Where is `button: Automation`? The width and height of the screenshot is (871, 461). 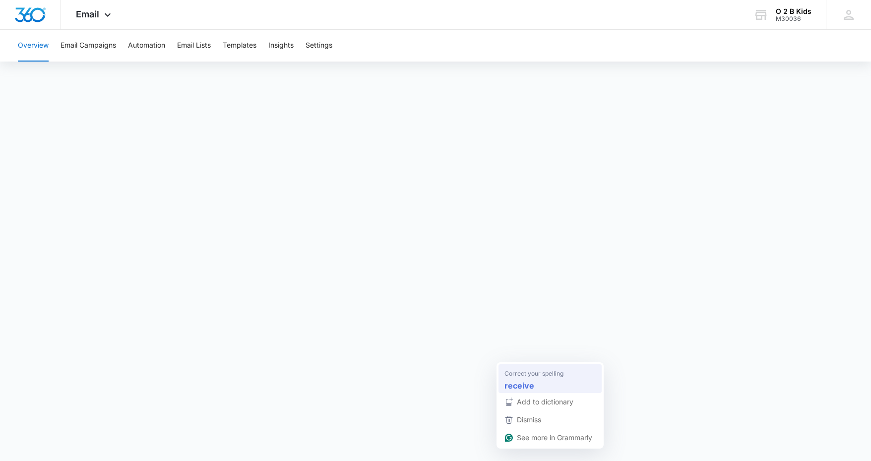
button: Automation is located at coordinates (146, 46).